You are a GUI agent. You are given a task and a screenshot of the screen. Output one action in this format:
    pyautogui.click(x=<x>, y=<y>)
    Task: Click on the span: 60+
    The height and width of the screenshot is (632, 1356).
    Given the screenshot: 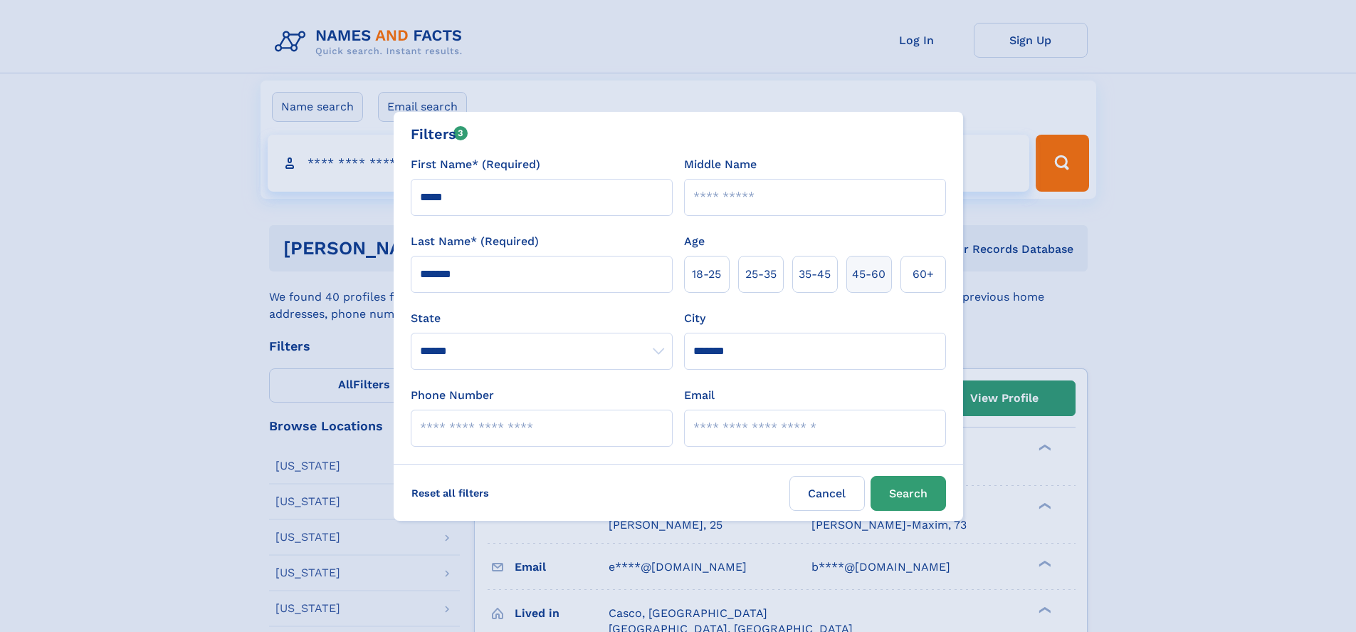 What is the action you would take?
    pyautogui.click(x=924, y=274)
    